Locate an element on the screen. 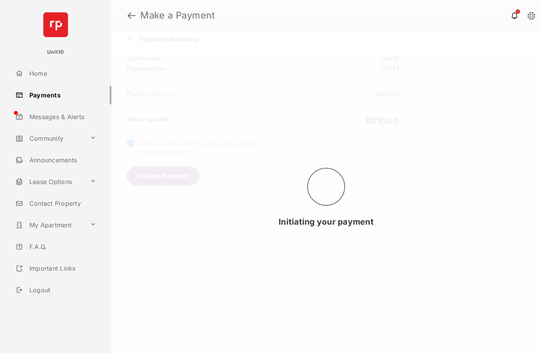 The width and height of the screenshot is (541, 353). p: Unit10 is located at coordinates (56, 52).